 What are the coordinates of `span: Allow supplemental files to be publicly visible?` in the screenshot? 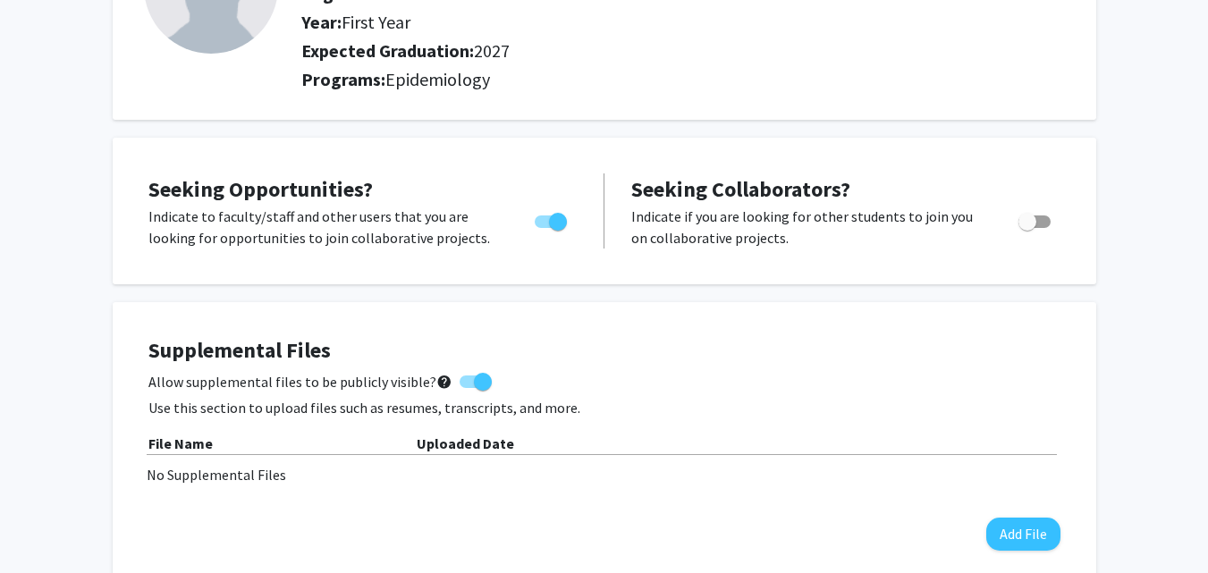 It's located at (300, 382).